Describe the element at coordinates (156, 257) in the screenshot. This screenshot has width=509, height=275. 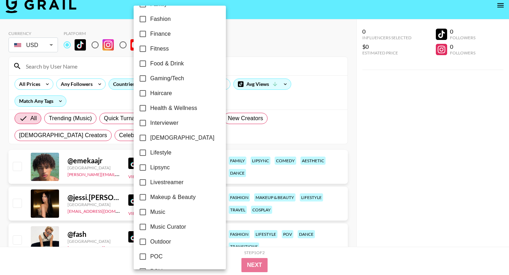
I see `span: POC` at that location.